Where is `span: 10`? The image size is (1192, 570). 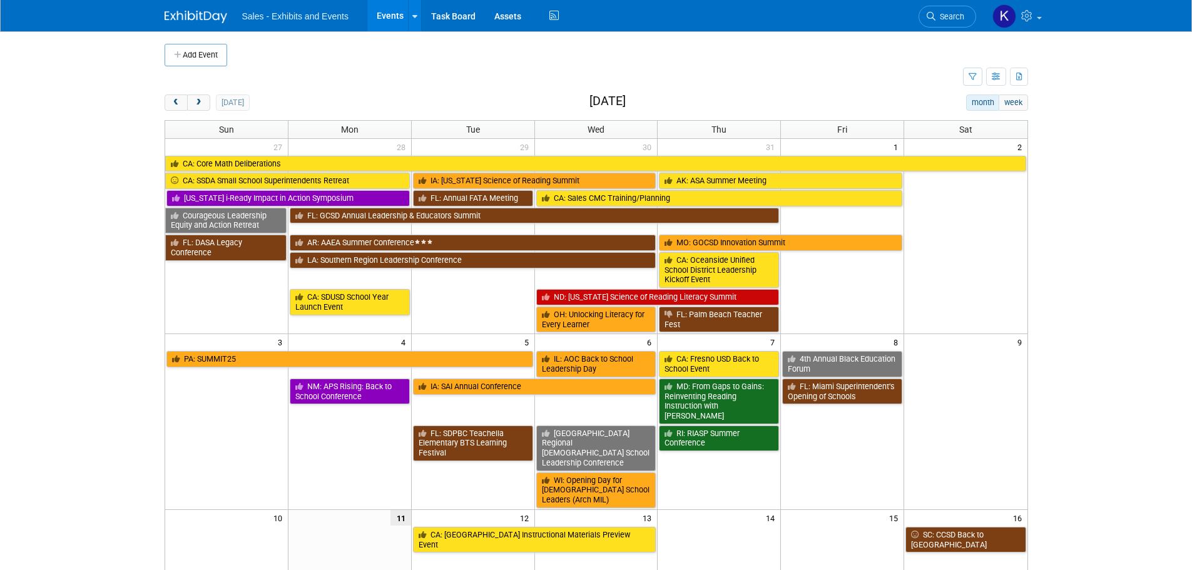 span: 10 is located at coordinates (280, 517).